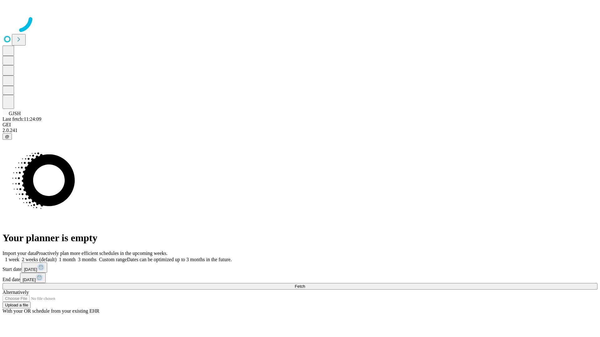 The height and width of the screenshot is (337, 600). What do you see at coordinates (299, 286) in the screenshot?
I see `span: Fetch` at bounding box center [299, 286].